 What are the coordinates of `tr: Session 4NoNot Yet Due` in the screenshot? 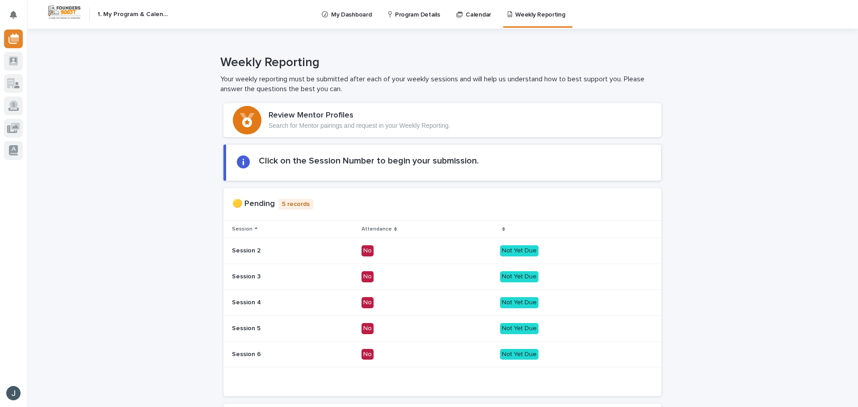 It's located at (442, 303).